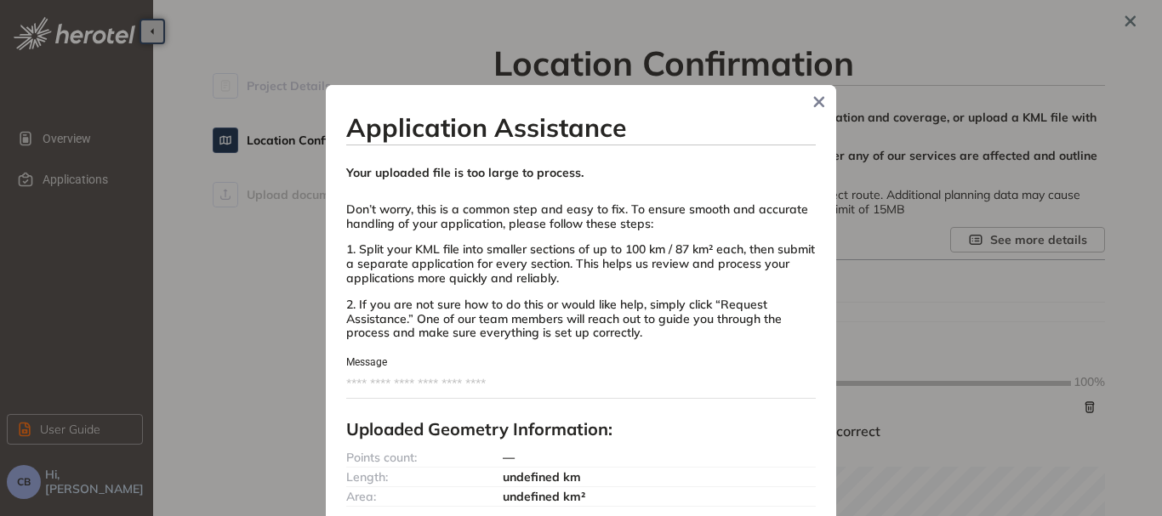 The width and height of the screenshot is (1162, 516). What do you see at coordinates (819, 102) in the screenshot?
I see `button: Close` at bounding box center [819, 102].